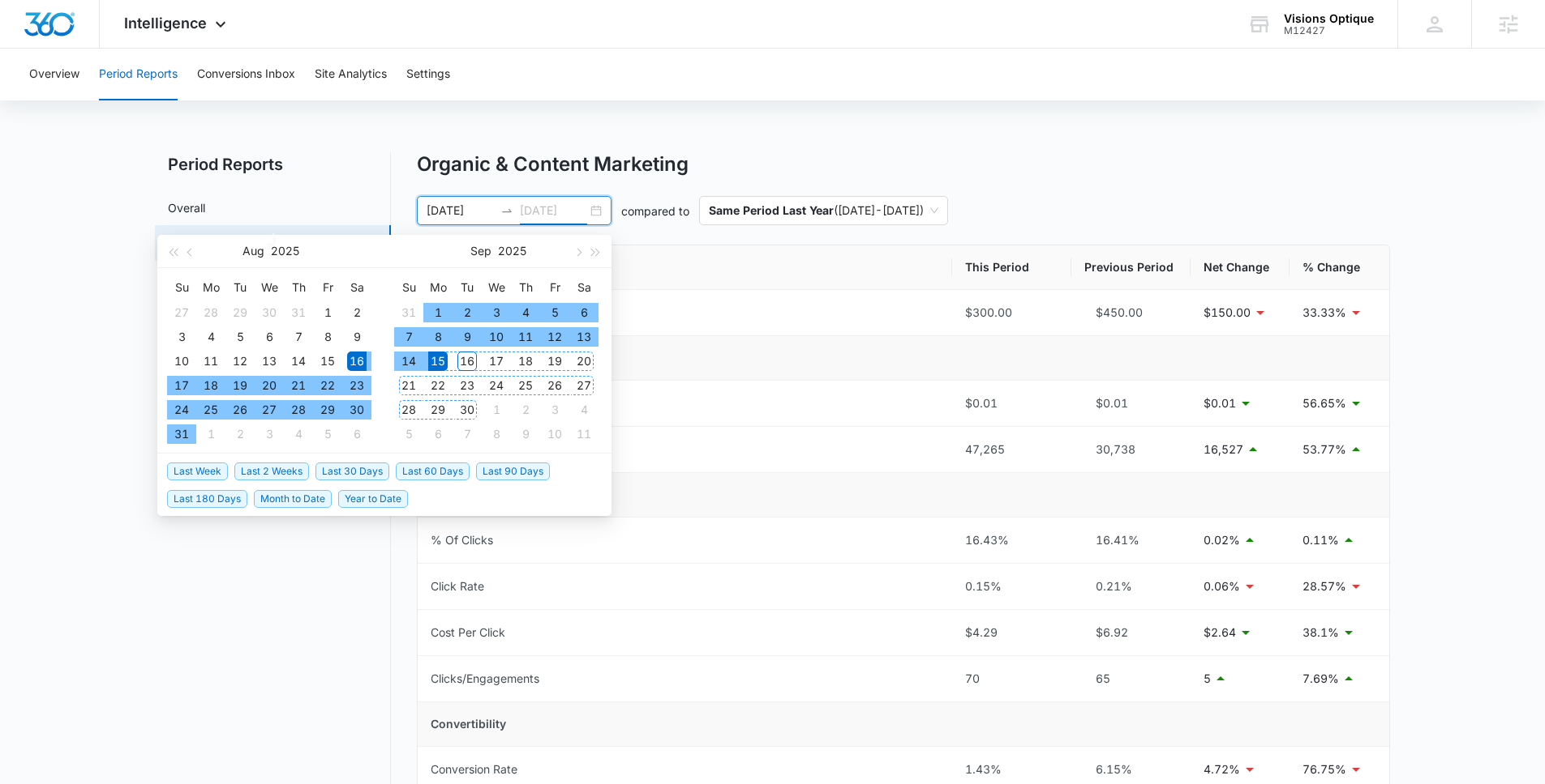 This screenshot has height=784, width=1545. I want to click on div: % Of Clicks, so click(462, 540).